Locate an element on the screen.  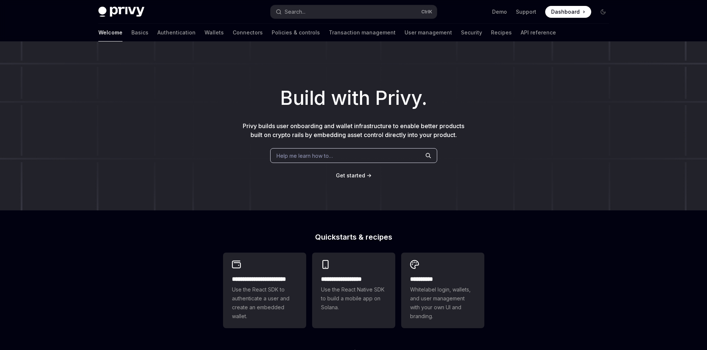
span: Help me learn how to… is located at coordinates (304, 156).